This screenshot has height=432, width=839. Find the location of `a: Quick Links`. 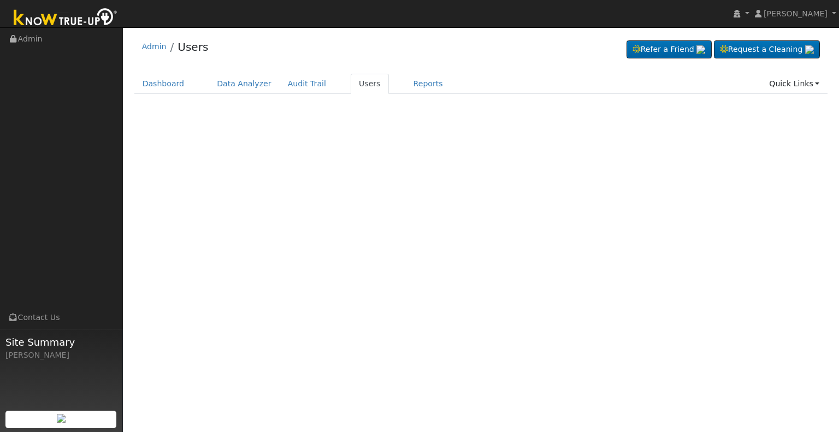

a: Quick Links is located at coordinates (794, 84).